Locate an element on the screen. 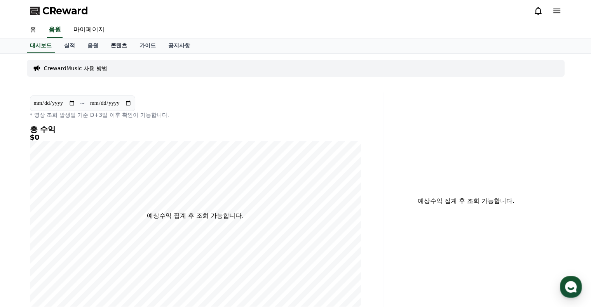 The width and height of the screenshot is (591, 307). span: 대화 is located at coordinates (76, 258).